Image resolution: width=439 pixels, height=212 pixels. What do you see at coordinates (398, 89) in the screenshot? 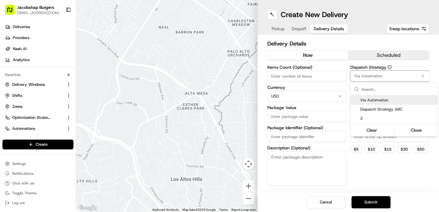
I see `input: Search...` at bounding box center [398, 89].